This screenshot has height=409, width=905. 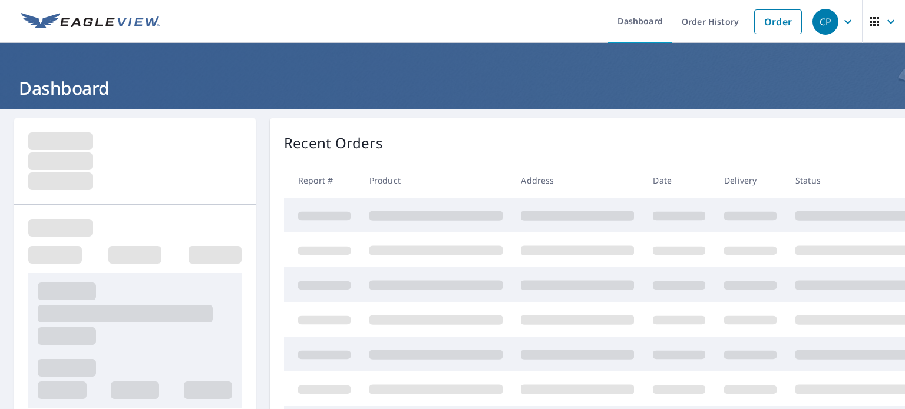 I want to click on h1: Dashboard, so click(x=452, y=88).